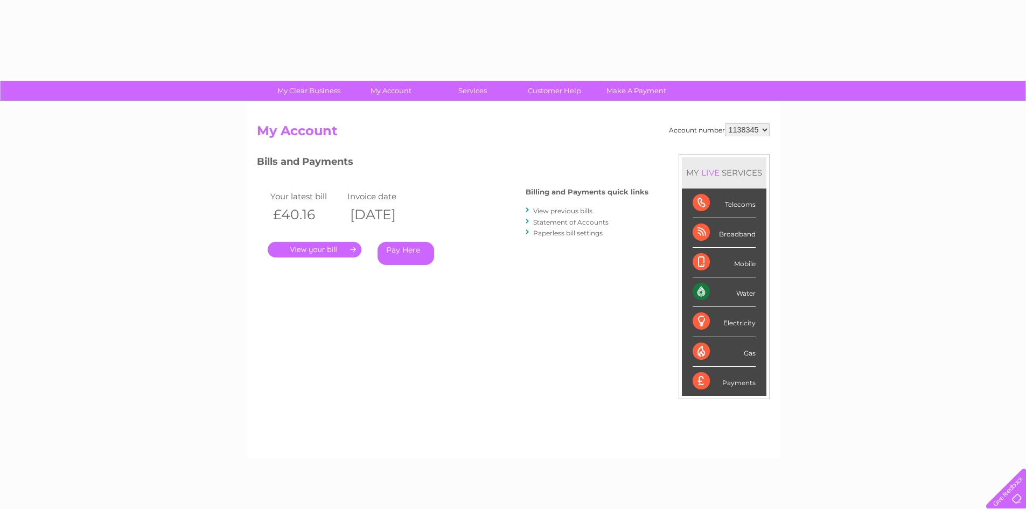  I want to click on h2: My Account, so click(513, 134).